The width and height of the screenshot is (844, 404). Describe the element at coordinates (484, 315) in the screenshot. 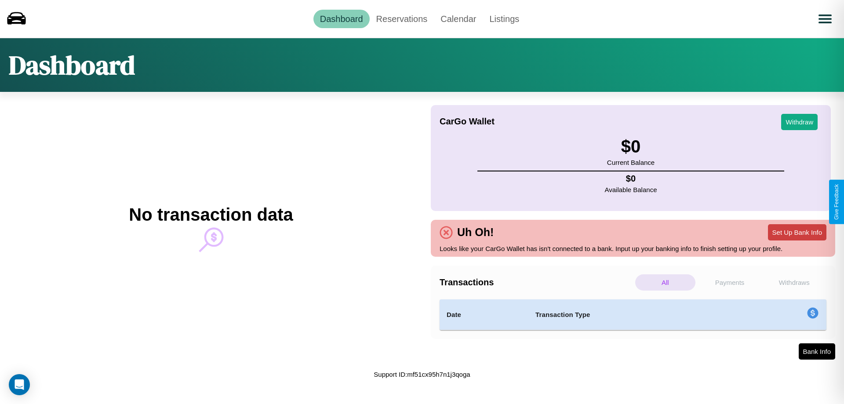

I see `h4: Date` at that location.